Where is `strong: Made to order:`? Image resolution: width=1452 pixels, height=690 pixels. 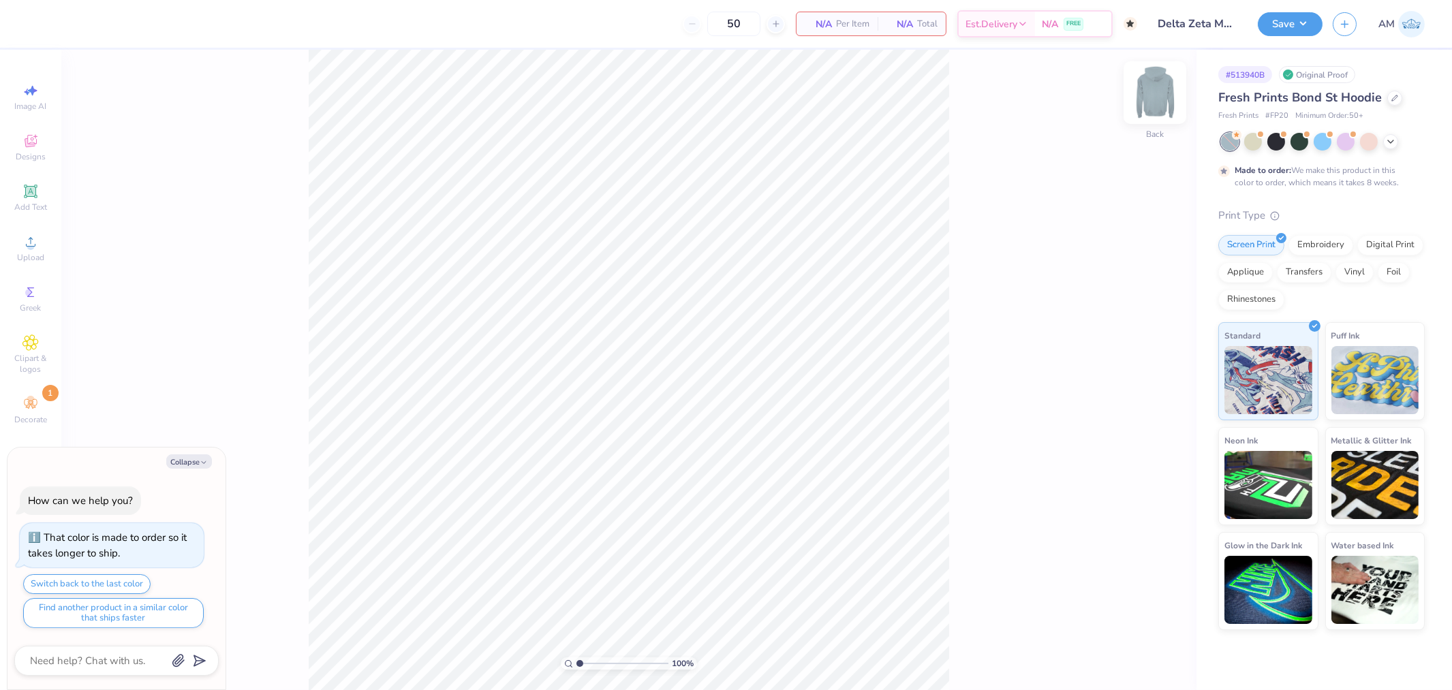
strong: Made to order: is located at coordinates (1262, 170).